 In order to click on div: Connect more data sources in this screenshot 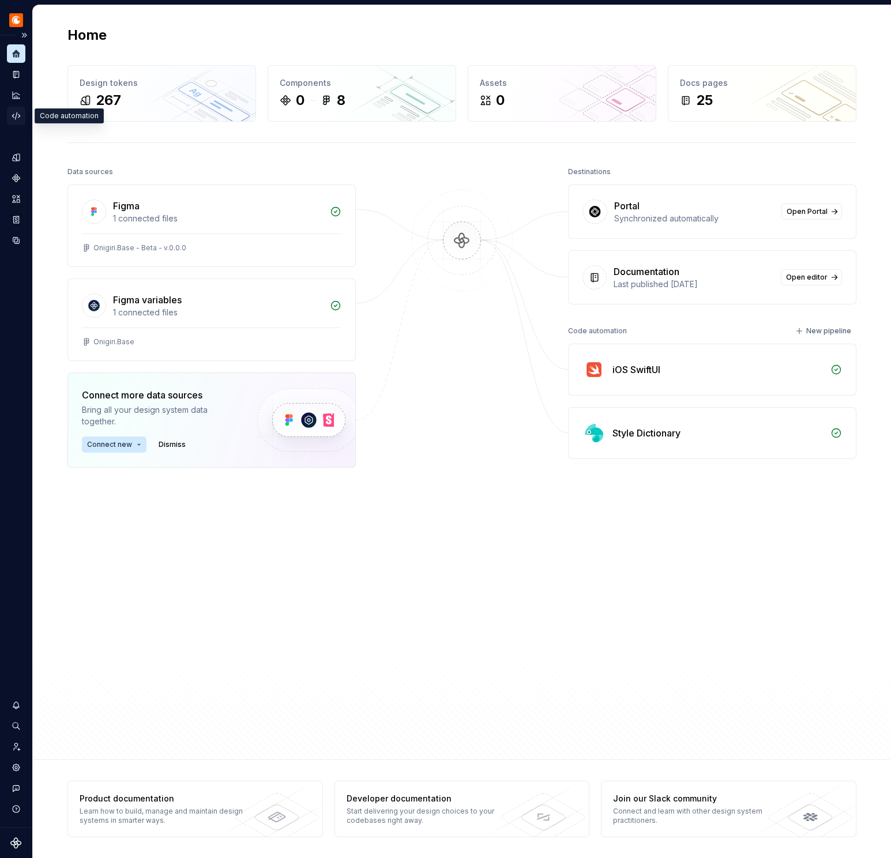, I will do `click(160, 395)`.